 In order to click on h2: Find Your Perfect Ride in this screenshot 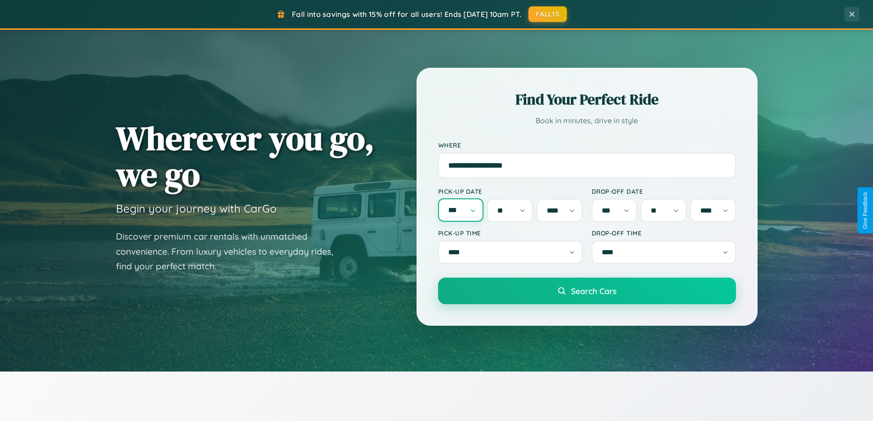, I will do `click(587, 99)`.